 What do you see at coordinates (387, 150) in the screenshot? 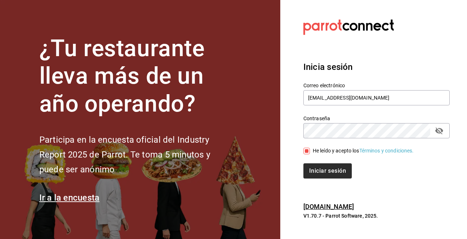
I see `a: Términos y condiciones.` at bounding box center [387, 150].